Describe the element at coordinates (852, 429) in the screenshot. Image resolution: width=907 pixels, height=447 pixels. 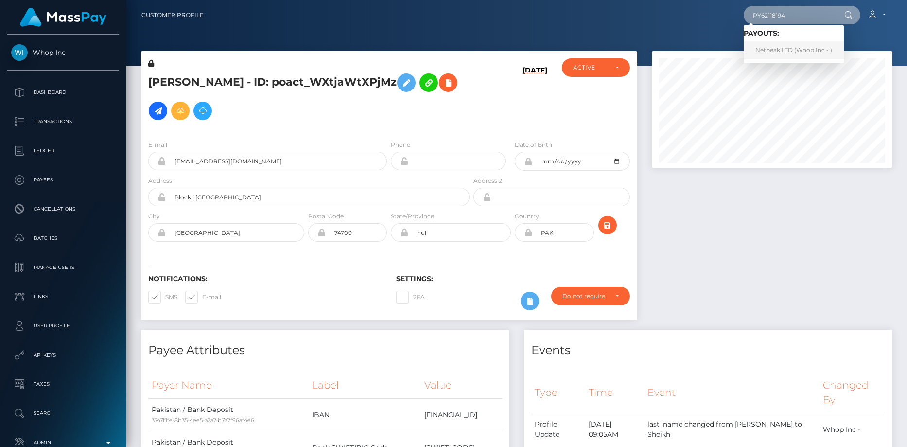
I see `td: Whop Inc -` at that location.